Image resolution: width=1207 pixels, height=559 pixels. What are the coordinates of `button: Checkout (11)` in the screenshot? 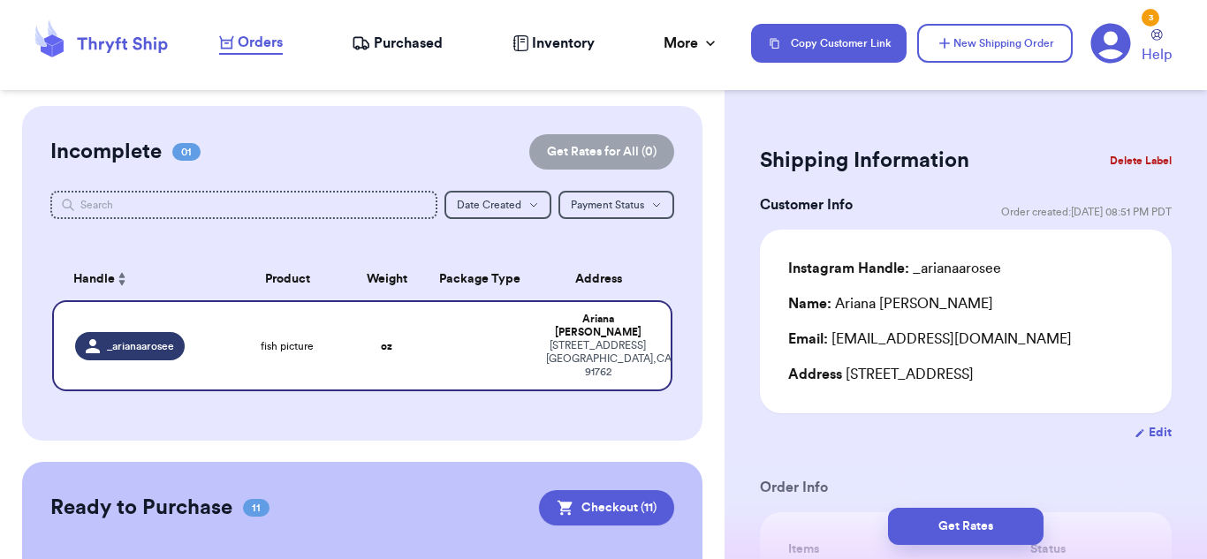 It's located at (606, 508).